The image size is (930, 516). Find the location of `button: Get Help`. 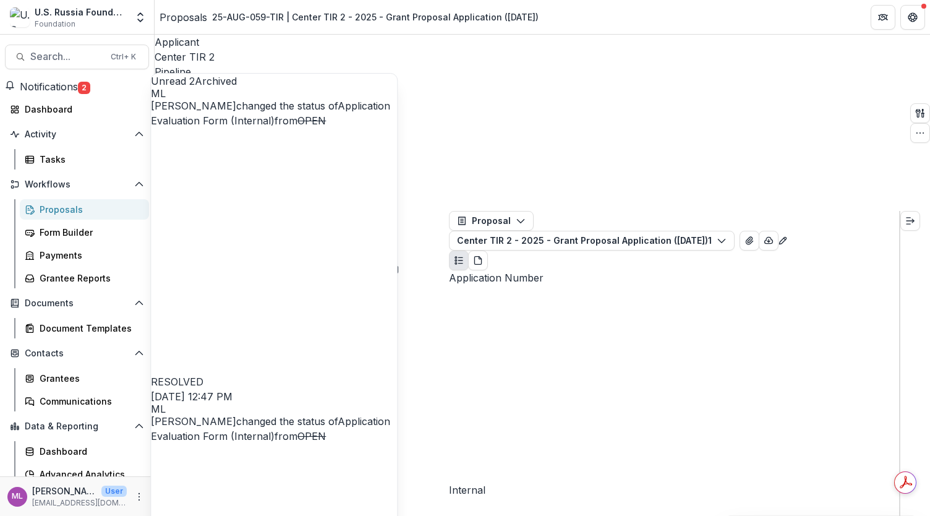

button: Get Help is located at coordinates (913, 17).